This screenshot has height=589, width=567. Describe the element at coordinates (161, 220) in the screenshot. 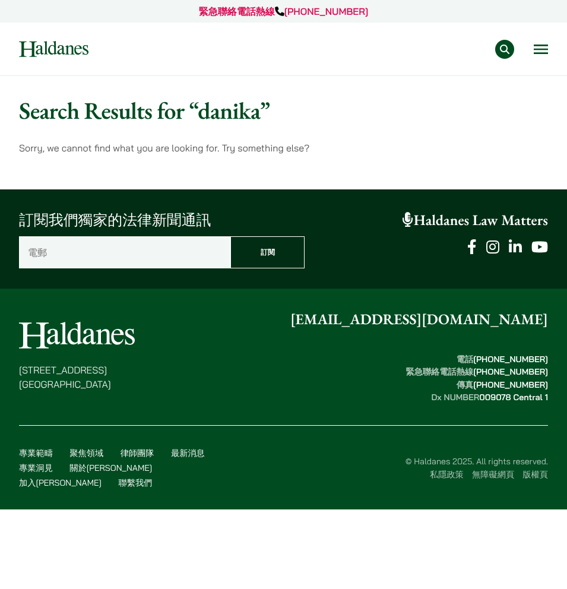

I see `p: 訂閱我們獨家的法律新聞通訊` at that location.